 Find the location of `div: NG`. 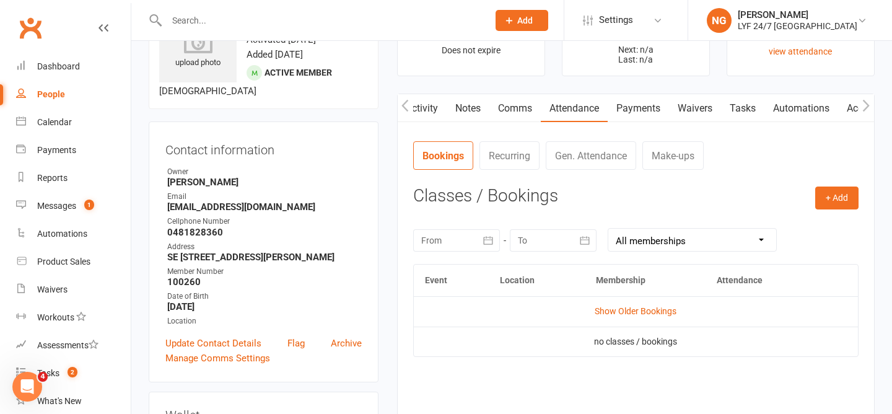

div: NG is located at coordinates (719, 20).